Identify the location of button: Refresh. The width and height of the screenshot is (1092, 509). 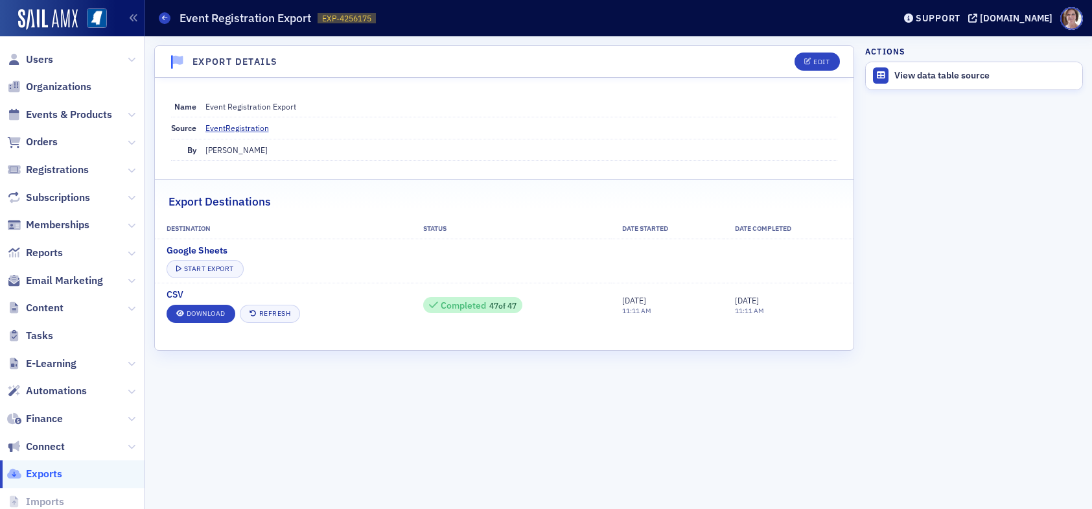
(270, 314).